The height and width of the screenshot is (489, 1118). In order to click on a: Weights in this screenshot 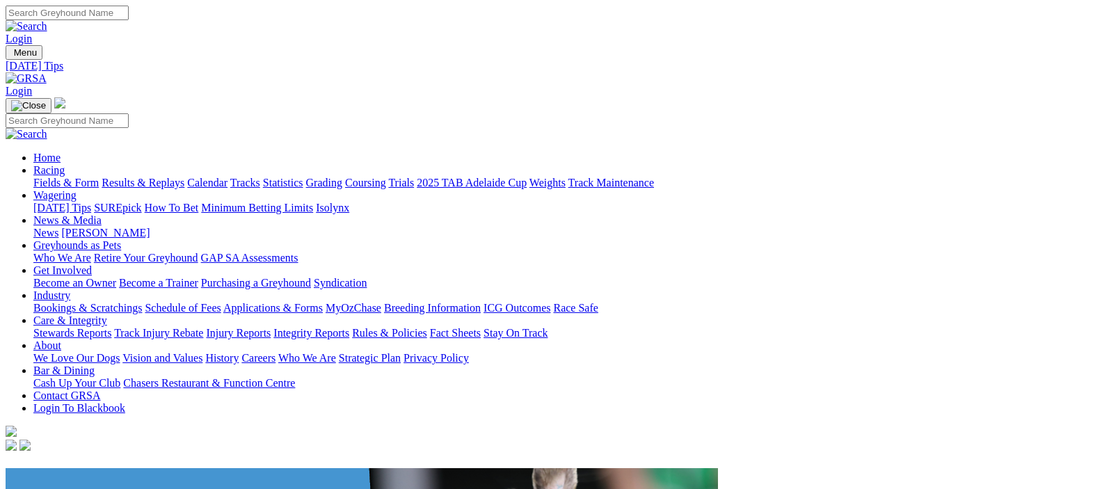, I will do `click(547, 182)`.